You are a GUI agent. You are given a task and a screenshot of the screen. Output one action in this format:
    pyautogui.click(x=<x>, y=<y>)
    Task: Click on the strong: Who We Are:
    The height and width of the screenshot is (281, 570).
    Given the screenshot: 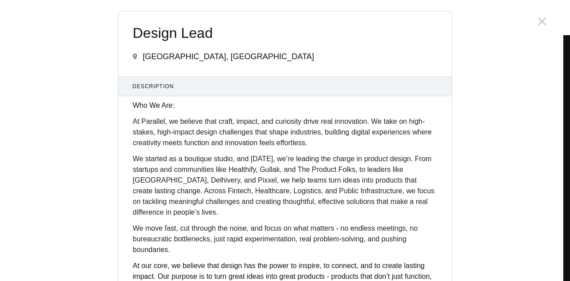 What is the action you would take?
    pyautogui.click(x=154, y=105)
    